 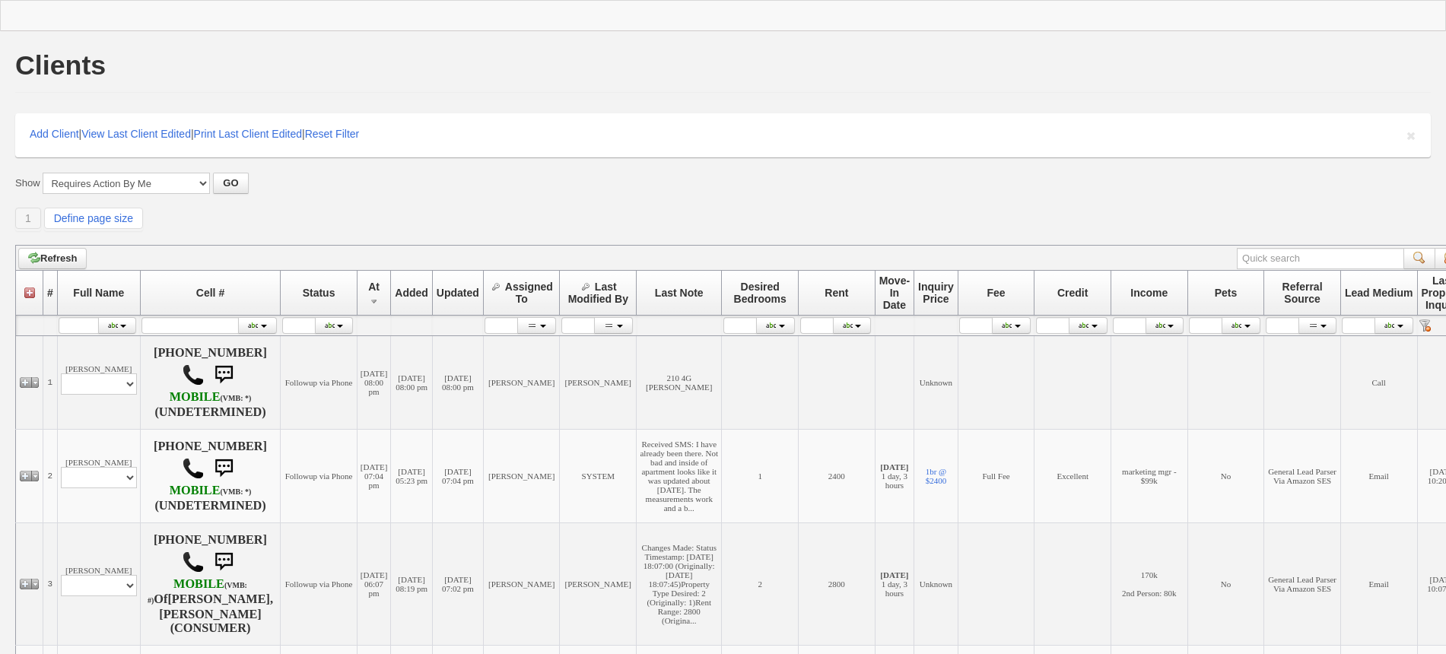 What do you see at coordinates (210, 293) in the screenshot?
I see `span: Cell #` at bounding box center [210, 293].